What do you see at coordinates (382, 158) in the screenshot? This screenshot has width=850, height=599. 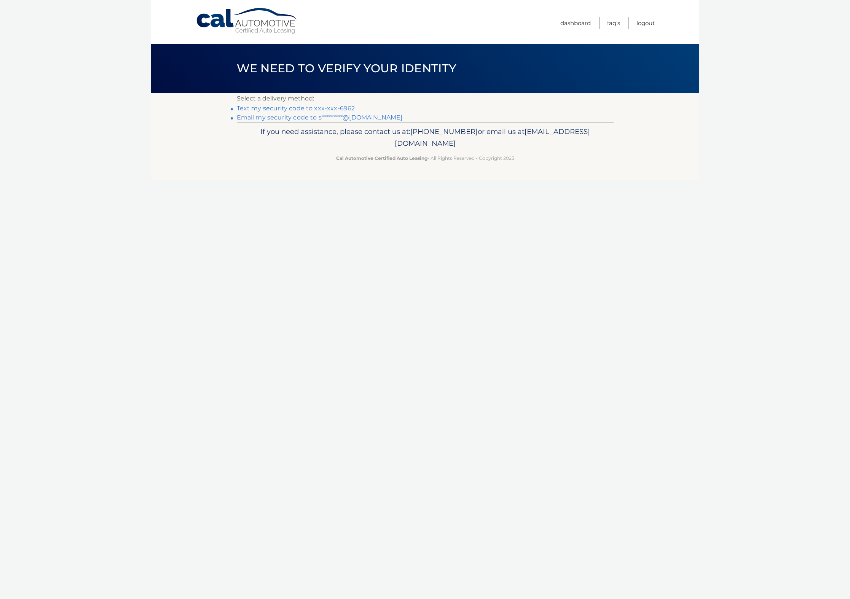 I see `strong: Cal Automotive Certified Auto Leasing` at bounding box center [382, 158].